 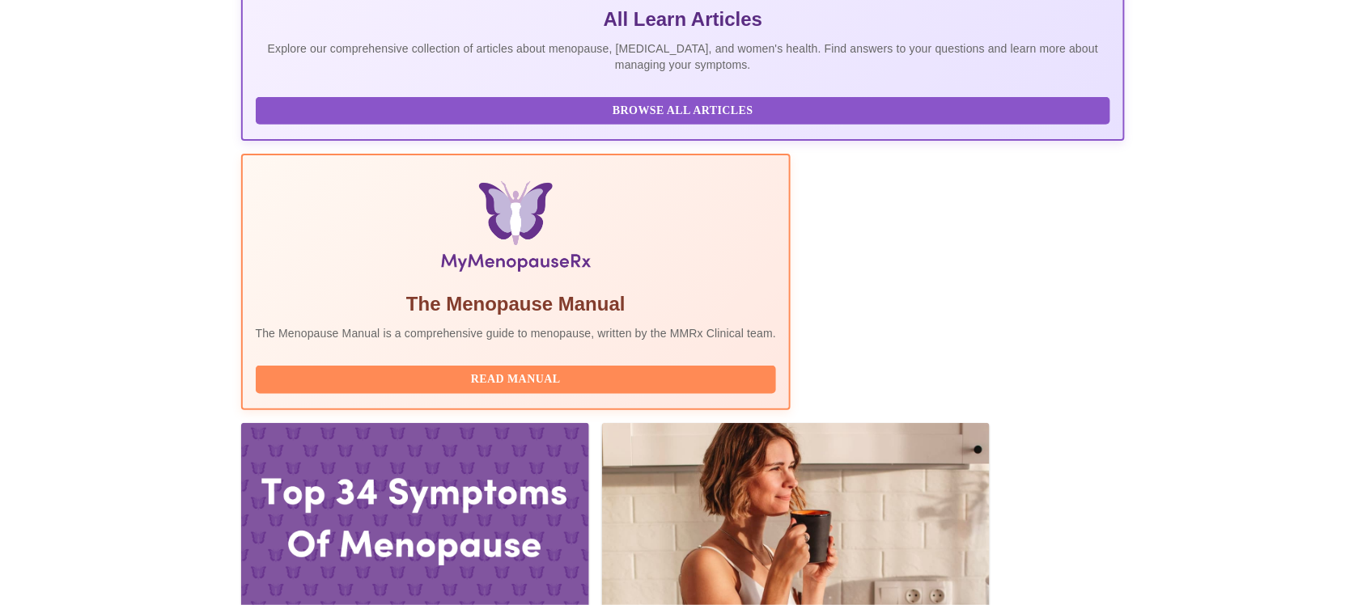 What do you see at coordinates (683, 111) in the screenshot?
I see `button: Browse All Articles` at bounding box center [683, 111].